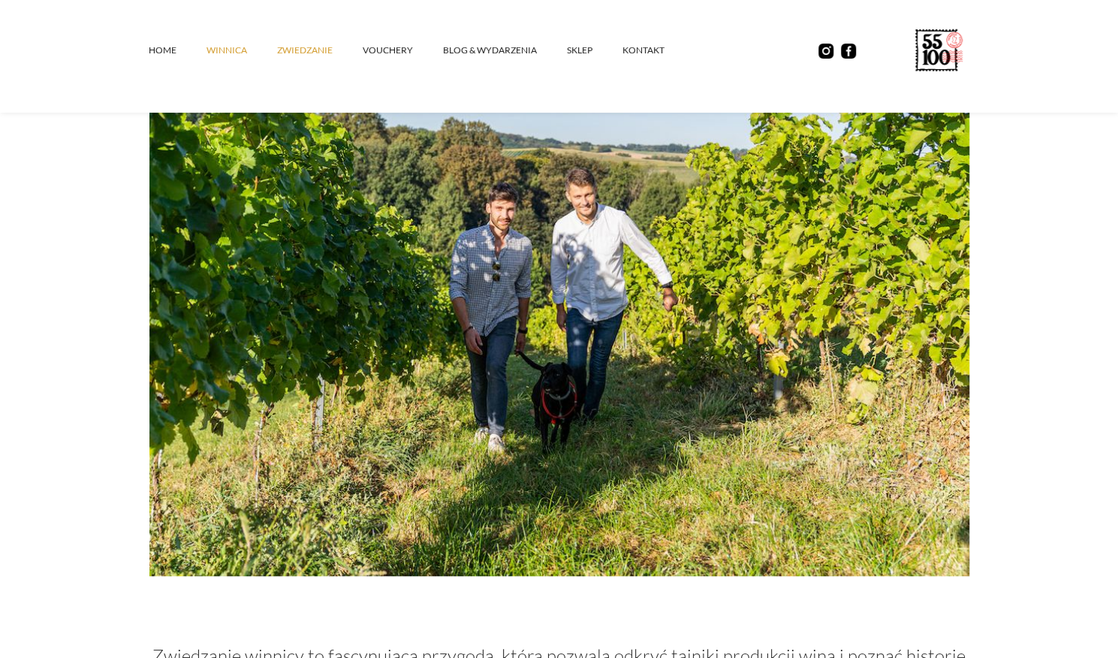  What do you see at coordinates (505, 50) in the screenshot?
I see `a: Blog & Wydarzenia` at bounding box center [505, 50].